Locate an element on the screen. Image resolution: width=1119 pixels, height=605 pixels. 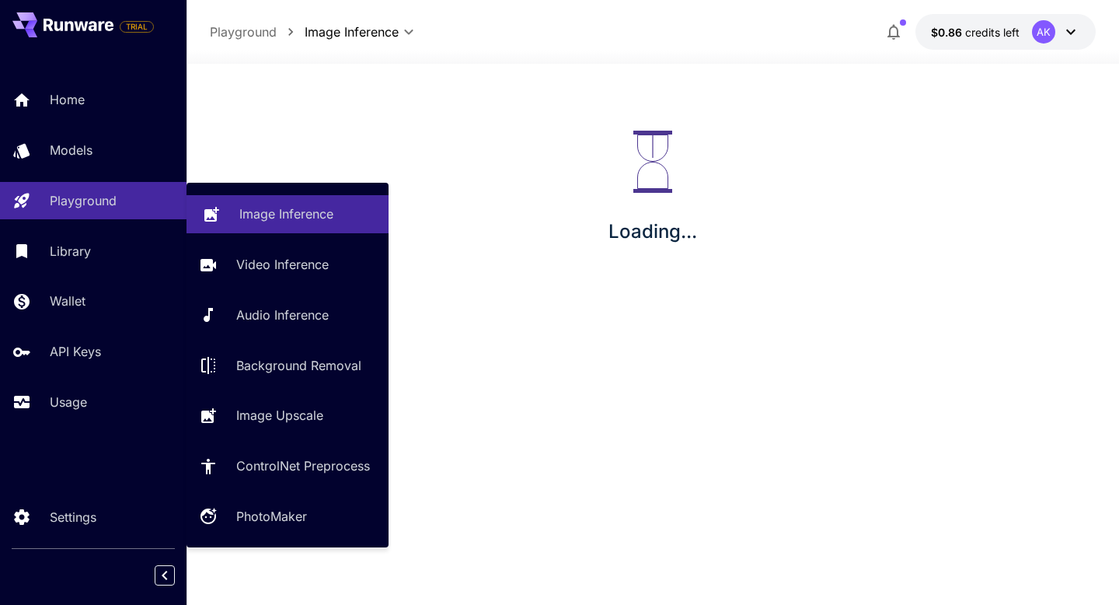
p: PhotoMaker is located at coordinates (271, 516).